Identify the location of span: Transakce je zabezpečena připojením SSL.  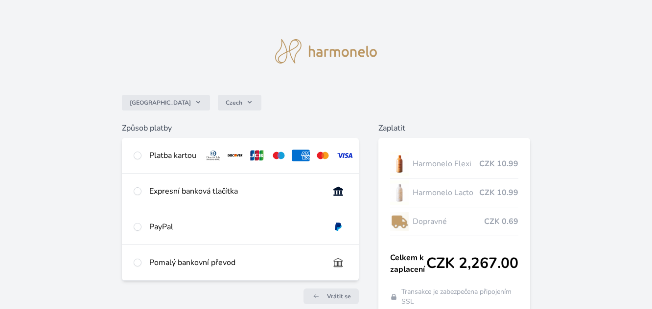
(459, 297).